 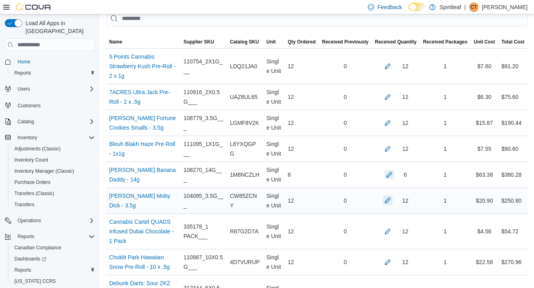 I want to click on span: R87G2D7A, so click(x=244, y=231).